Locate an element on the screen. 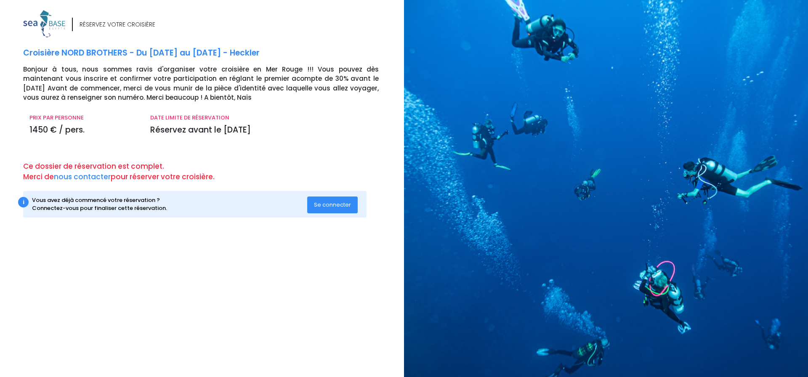 This screenshot has width=808, height=377. div: RÉSERVEZ VOTRE CROISIÈRE is located at coordinates (117, 24).